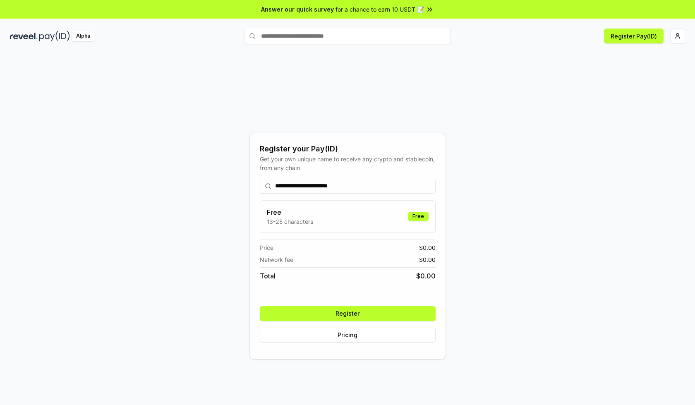 This screenshot has width=695, height=405. I want to click on img: reveel_dark, so click(24, 36).